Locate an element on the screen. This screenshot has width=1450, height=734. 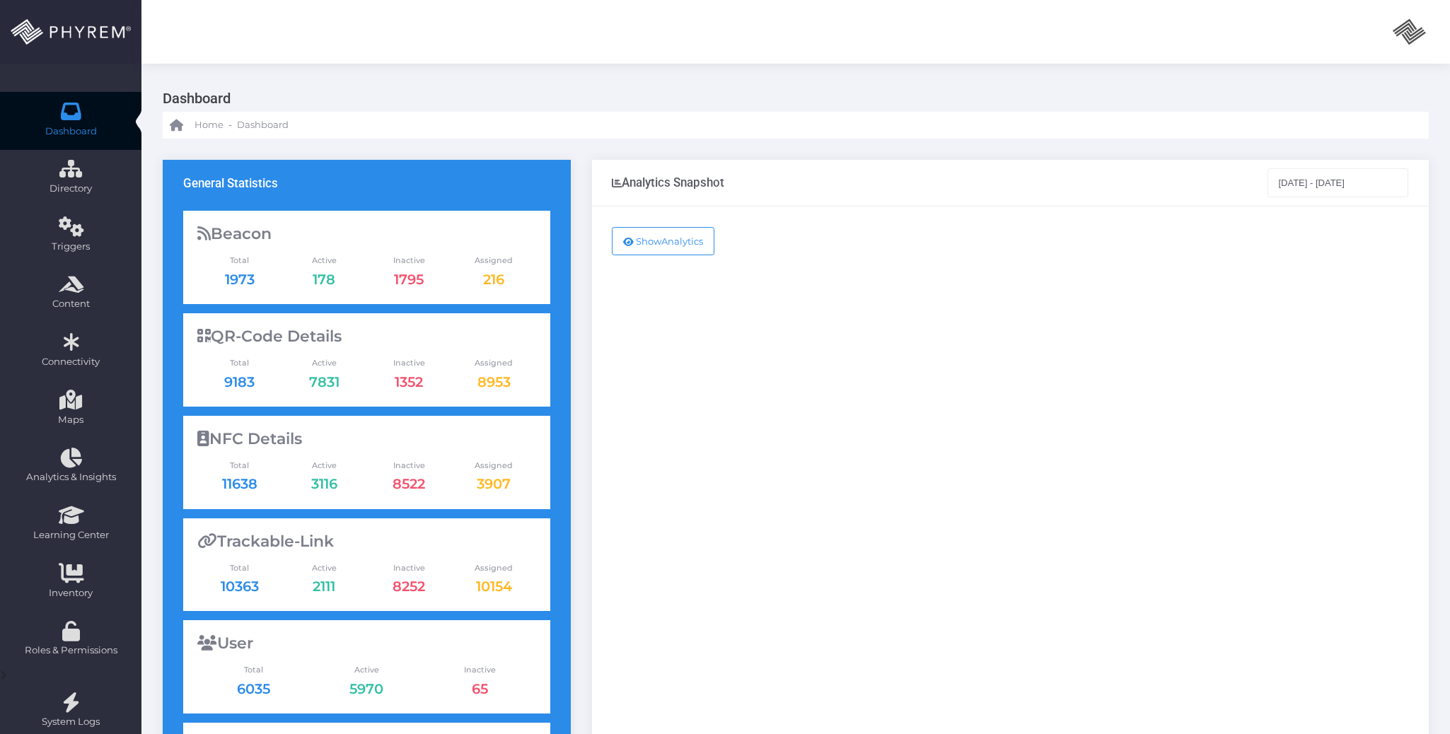
a: 8522 is located at coordinates (409, 484).